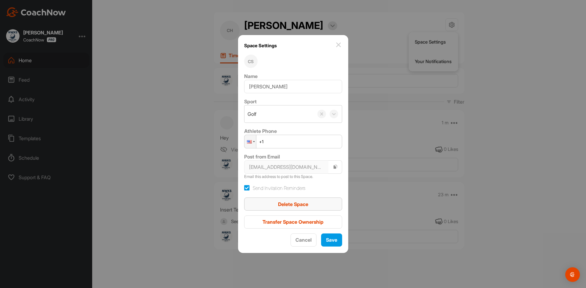 The image size is (586, 288). Describe the element at coordinates (332, 240) in the screenshot. I see `button: Save` at that location.